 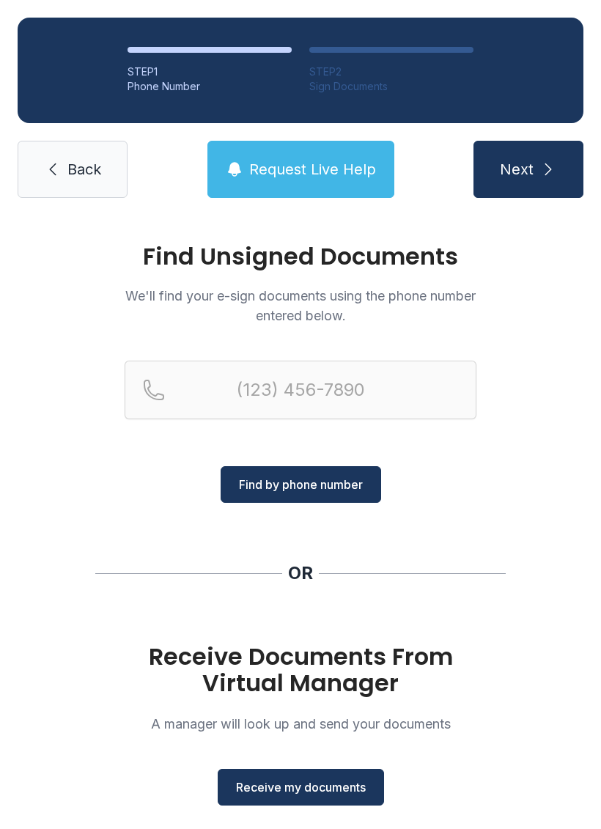 I want to click on div: OR, so click(x=300, y=573).